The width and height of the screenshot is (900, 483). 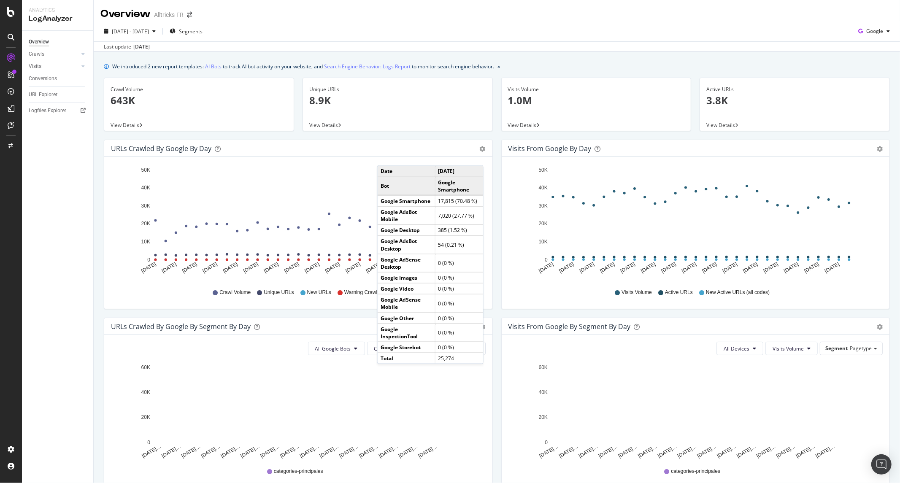 What do you see at coordinates (550, 149) in the screenshot?
I see `div: Visits from Google by day` at bounding box center [550, 149].